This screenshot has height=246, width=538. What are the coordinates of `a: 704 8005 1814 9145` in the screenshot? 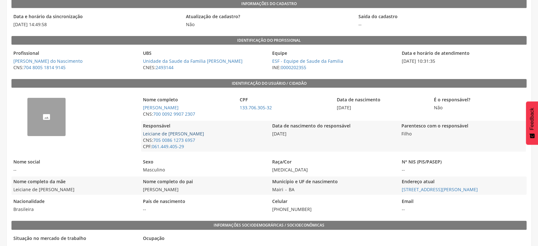 It's located at (45, 67).